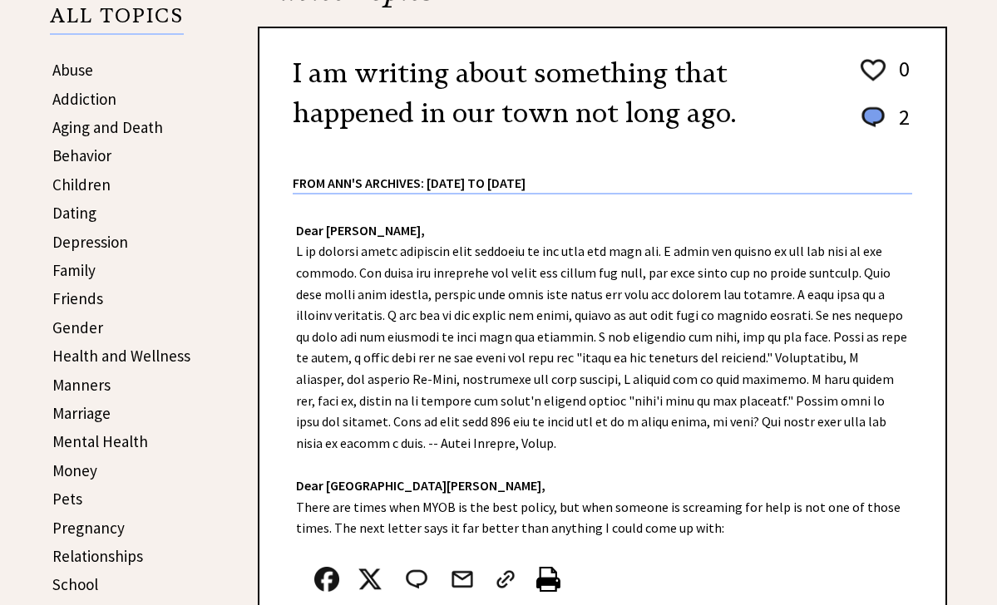 The width and height of the screenshot is (997, 605). What do you see at coordinates (81, 413) in the screenshot?
I see `a: Marriage` at bounding box center [81, 413].